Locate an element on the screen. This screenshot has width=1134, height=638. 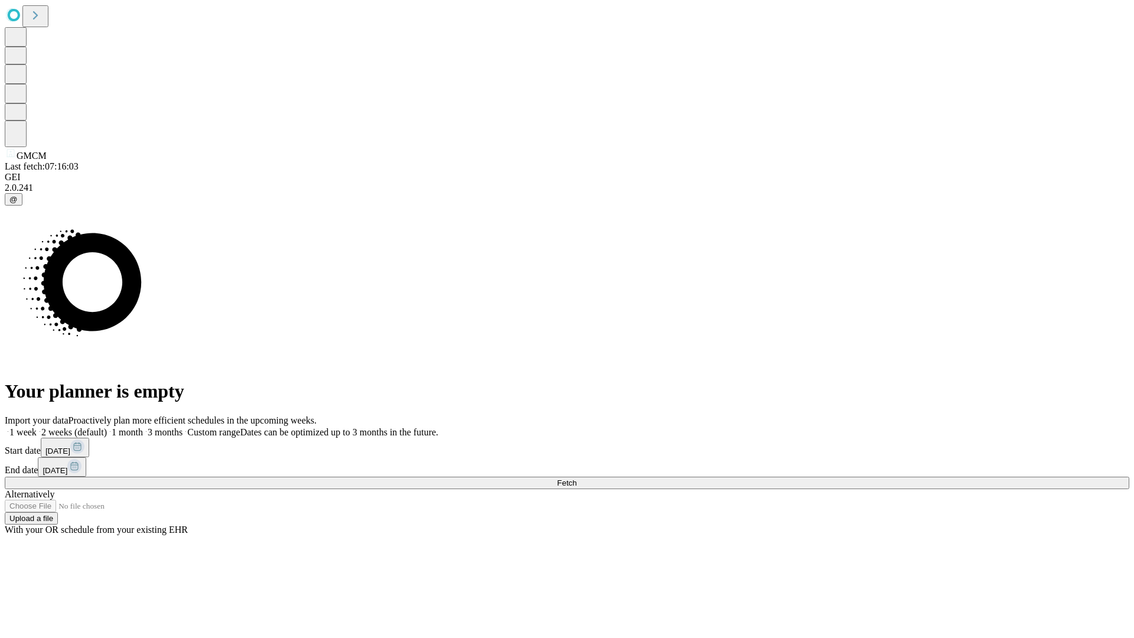
div: End date is located at coordinates (567, 467).